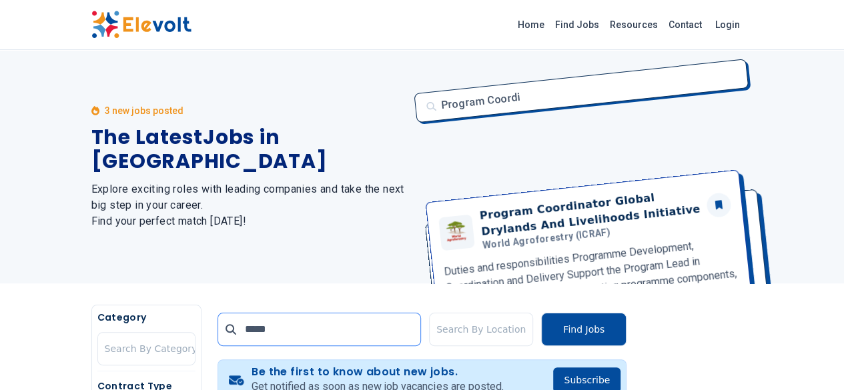  Describe the element at coordinates (146, 317) in the screenshot. I see `h5: Category` at that location.